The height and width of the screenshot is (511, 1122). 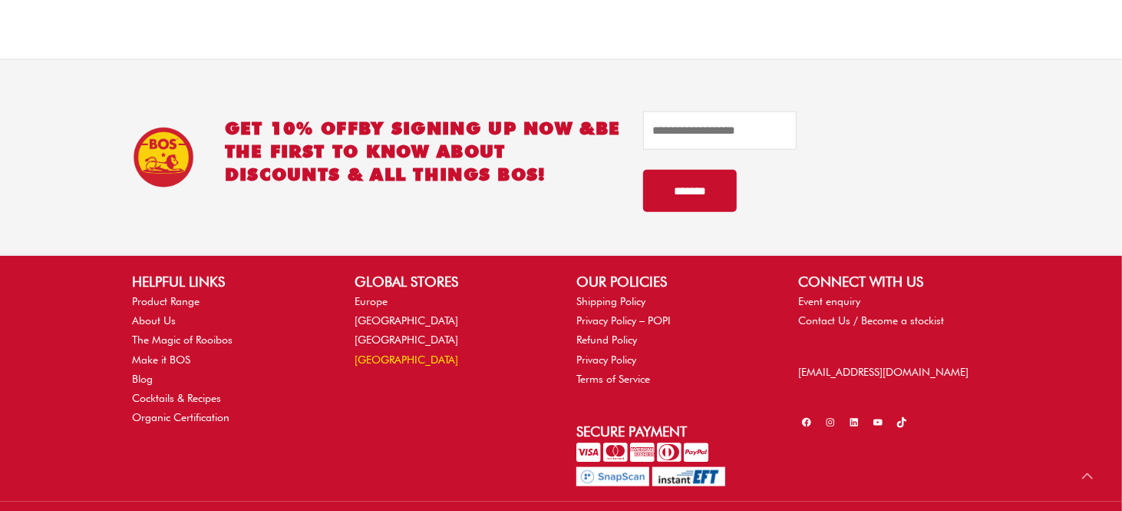 I want to click on a: Make it BOS, so click(x=162, y=359).